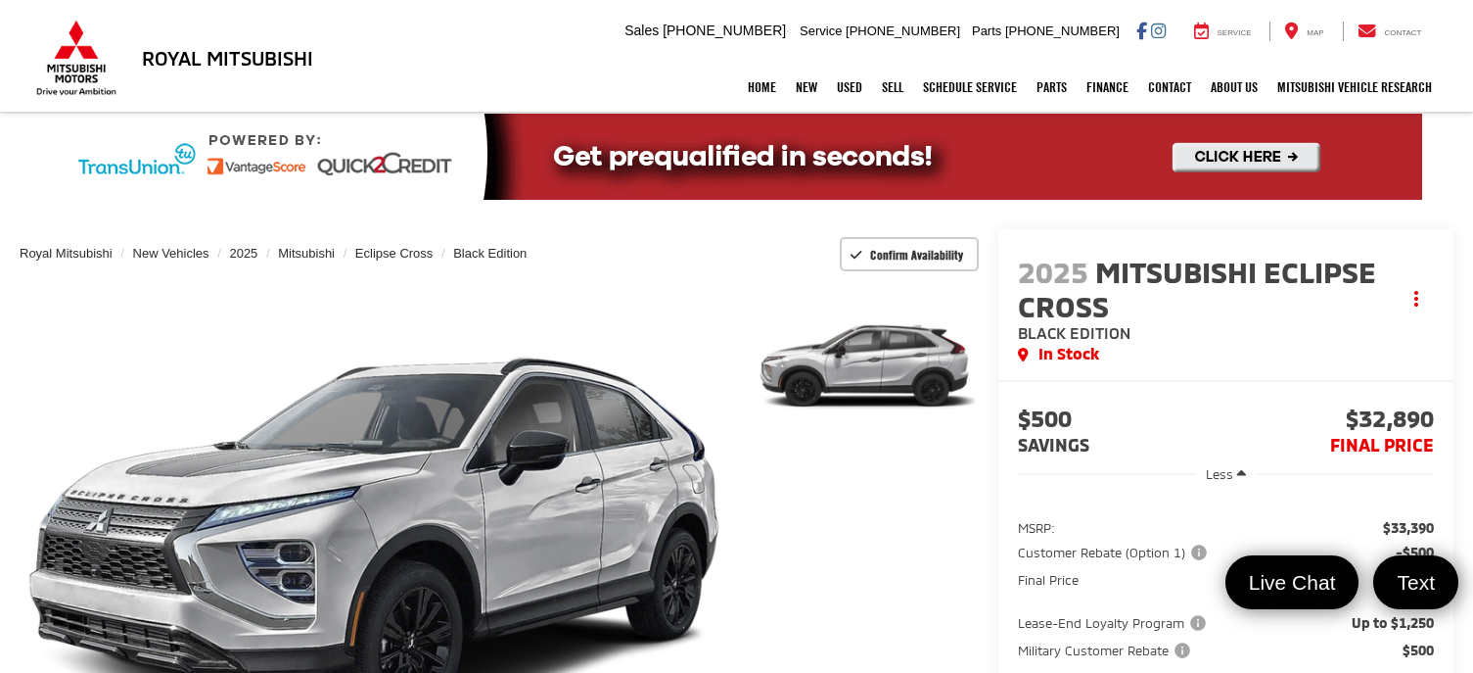  Describe the element at coordinates (1069, 353) in the screenshot. I see `span: In Stock` at that location.